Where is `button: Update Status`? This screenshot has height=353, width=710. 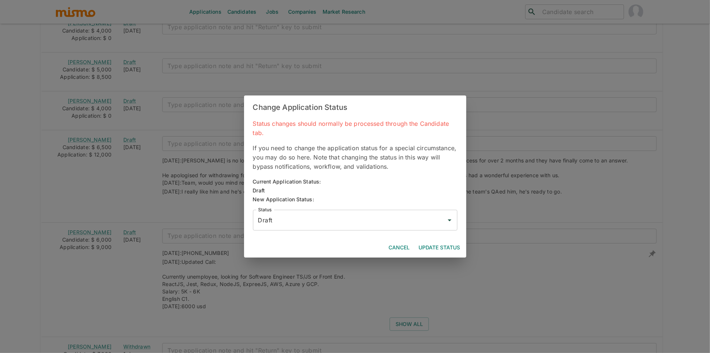 button: Update Status is located at coordinates (439, 248).